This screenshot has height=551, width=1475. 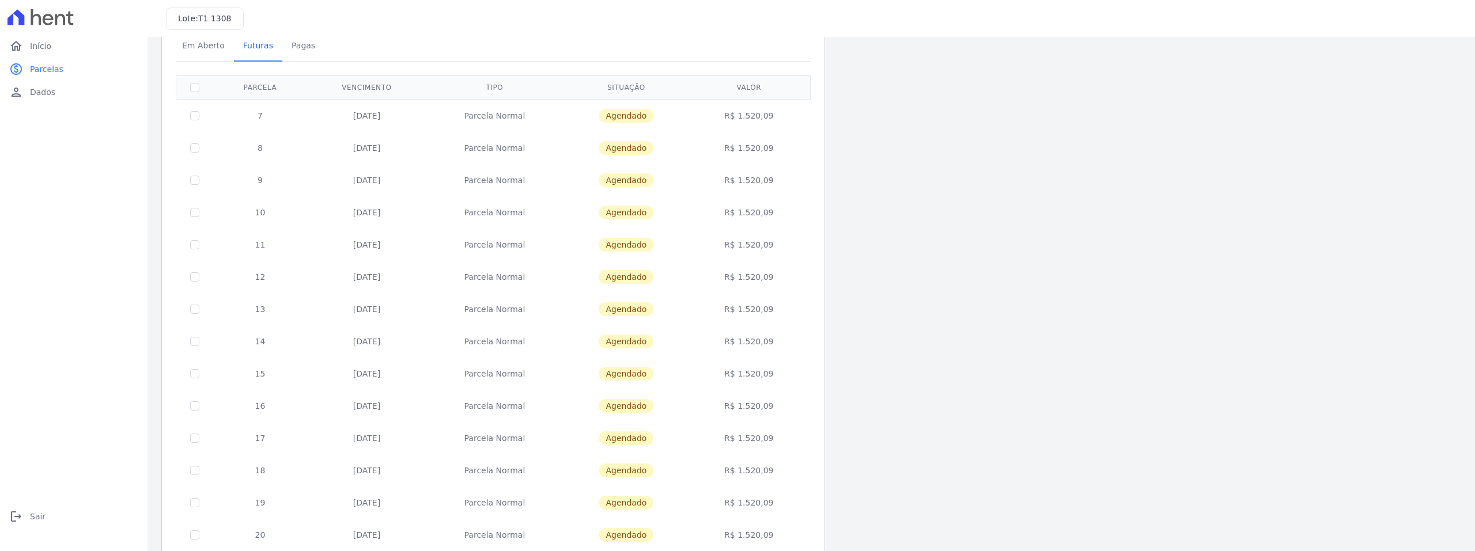 What do you see at coordinates (74, 46) in the screenshot?
I see `a: homeInício` at bounding box center [74, 46].